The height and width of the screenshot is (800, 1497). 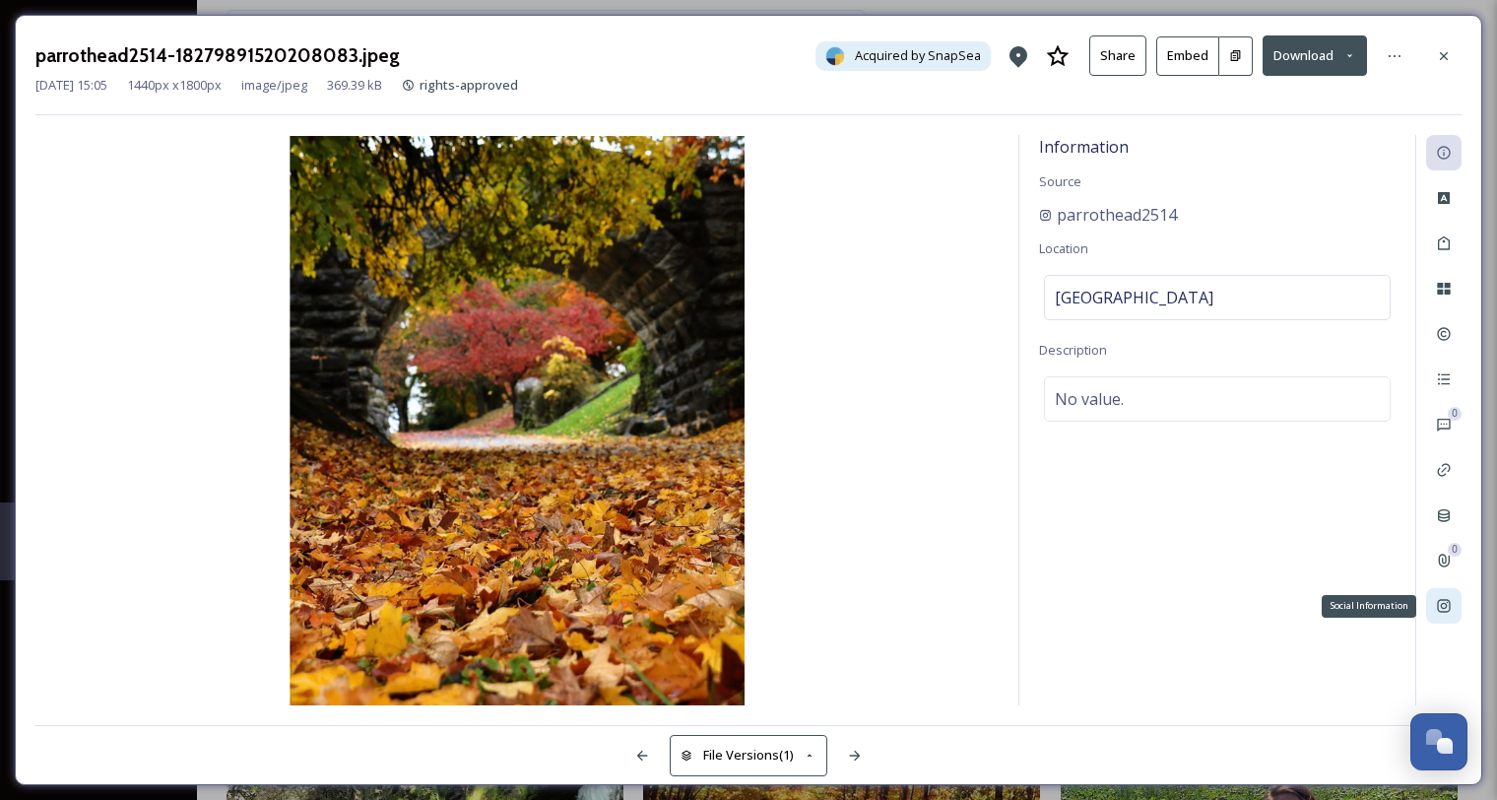 What do you see at coordinates (274, 85) in the screenshot?
I see `span: image/jpeg` at bounding box center [274, 85].